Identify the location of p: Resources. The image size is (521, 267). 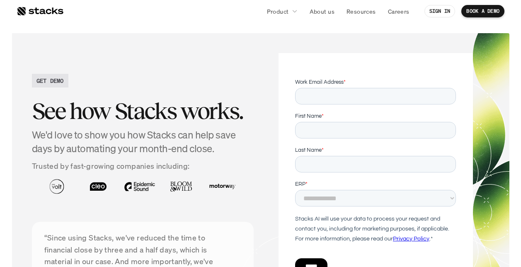
(361, 11).